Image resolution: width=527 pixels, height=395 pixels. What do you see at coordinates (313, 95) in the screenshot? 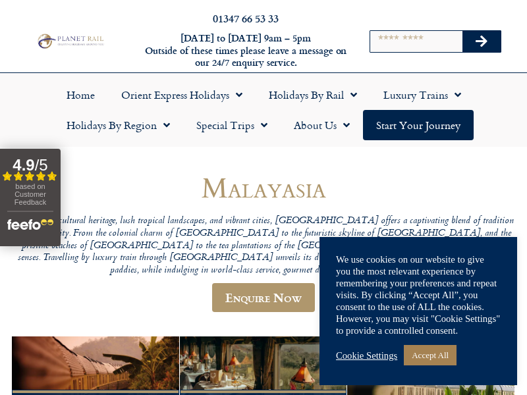
I see `a: Holidays by Rail` at bounding box center [313, 95].